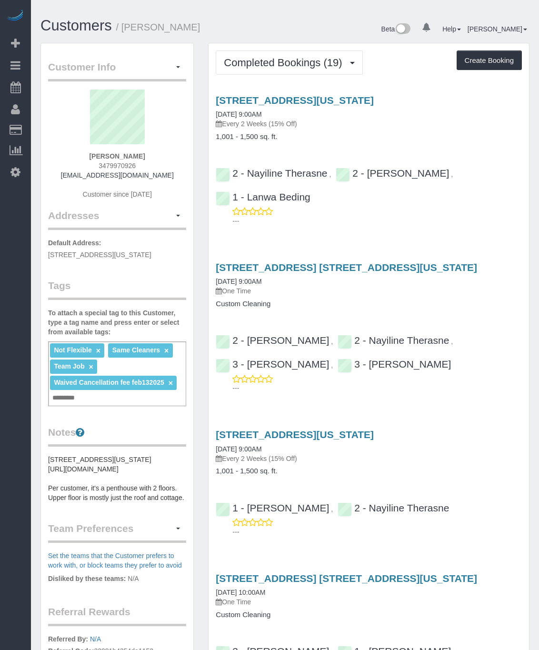  What do you see at coordinates (95, 639) in the screenshot?
I see `a: N/A` at bounding box center [95, 639].